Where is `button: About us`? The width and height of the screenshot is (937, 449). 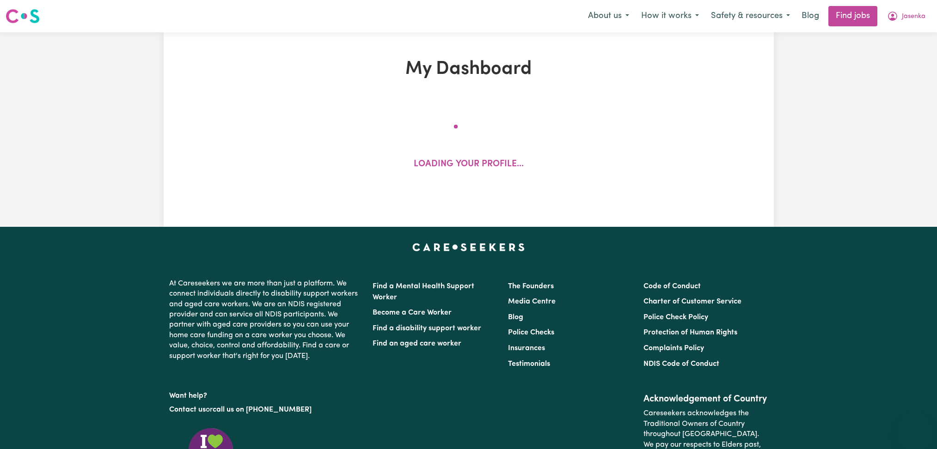
button: About us is located at coordinates (608, 16).